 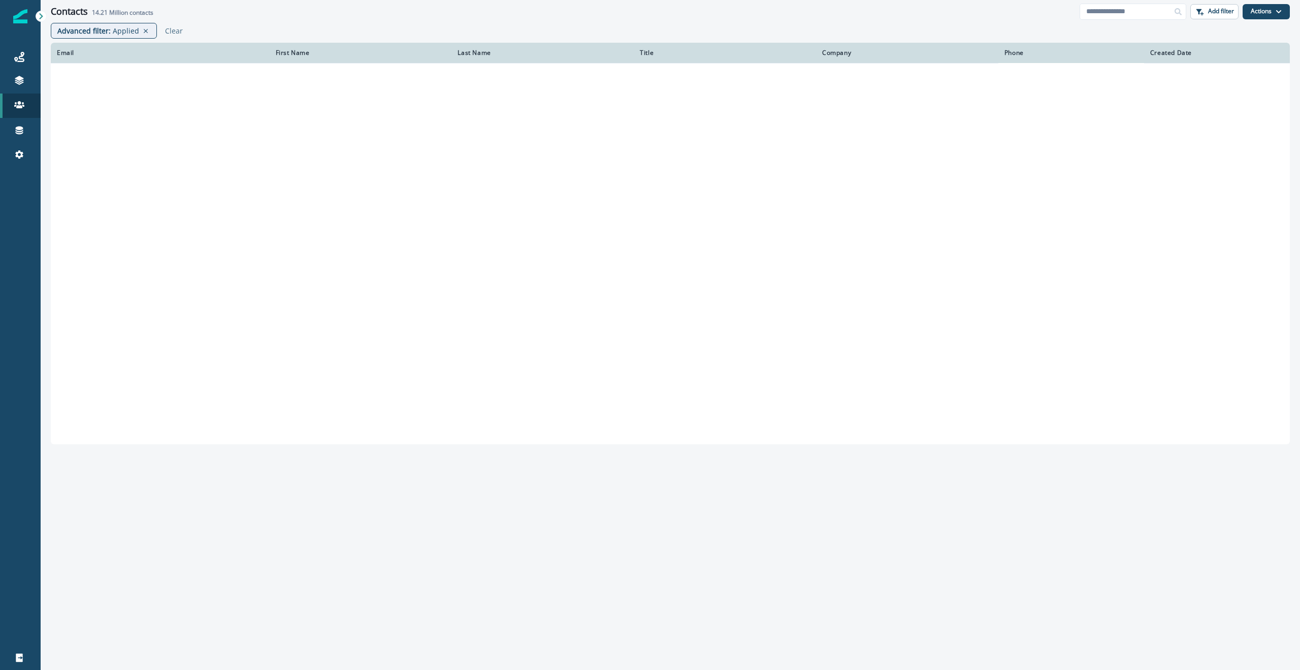 I want to click on span: 14.21 Million, so click(x=110, y=12).